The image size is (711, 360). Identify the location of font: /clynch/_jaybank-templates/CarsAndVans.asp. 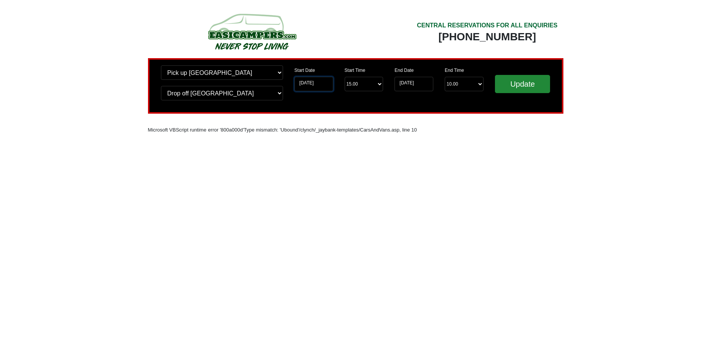
(349, 130).